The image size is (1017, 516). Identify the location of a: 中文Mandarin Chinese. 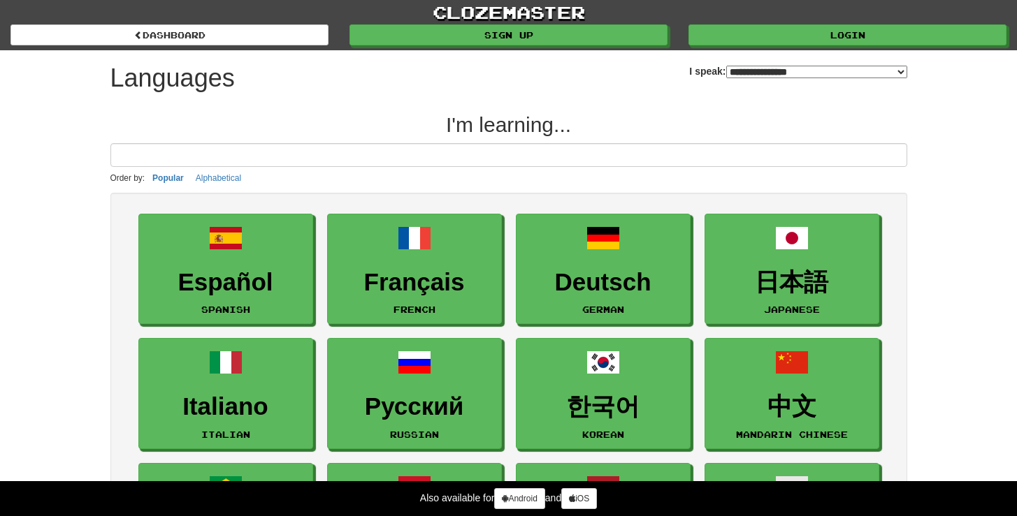
(792, 393).